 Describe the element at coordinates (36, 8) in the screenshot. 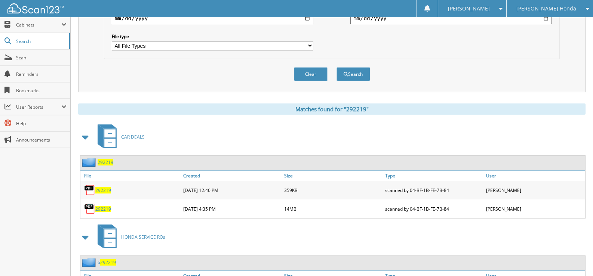

I see `img: scan123-logo-white.svg` at that location.